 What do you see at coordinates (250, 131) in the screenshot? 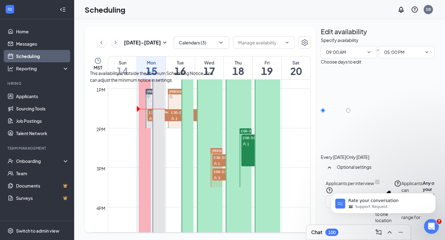
I see `span: 2:00-3:30 PM` at bounding box center [250, 131].